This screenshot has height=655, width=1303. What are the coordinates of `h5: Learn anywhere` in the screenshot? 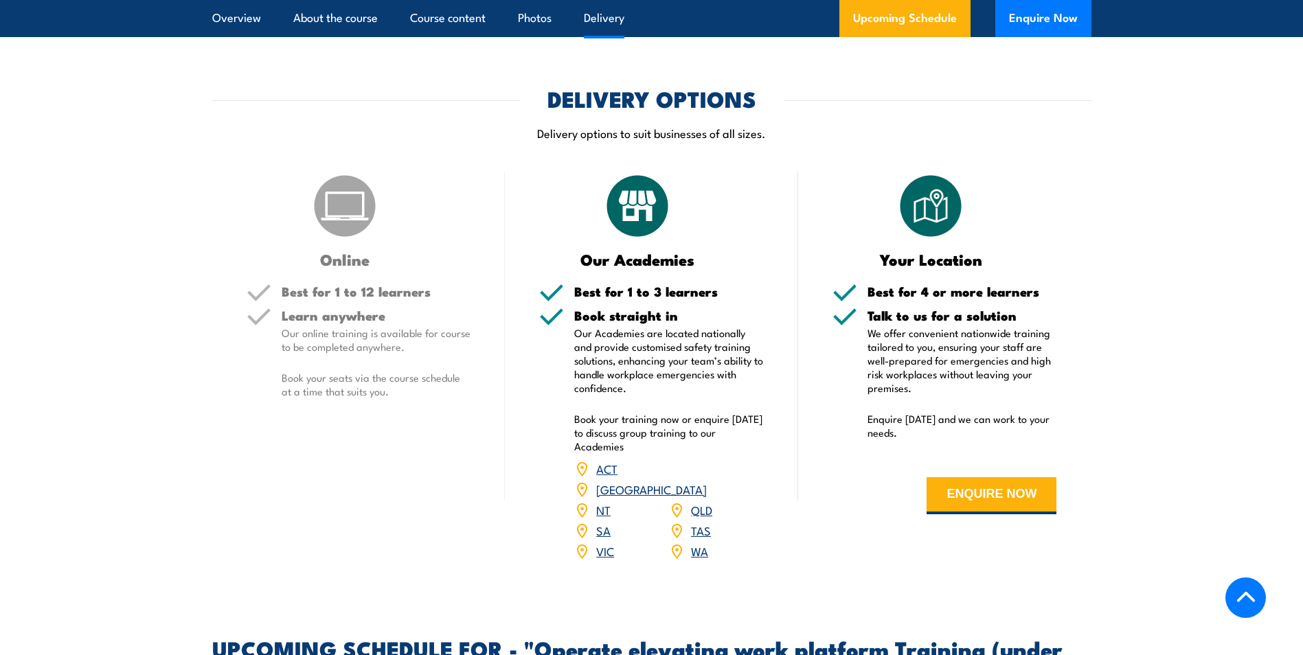 It's located at (376, 315).